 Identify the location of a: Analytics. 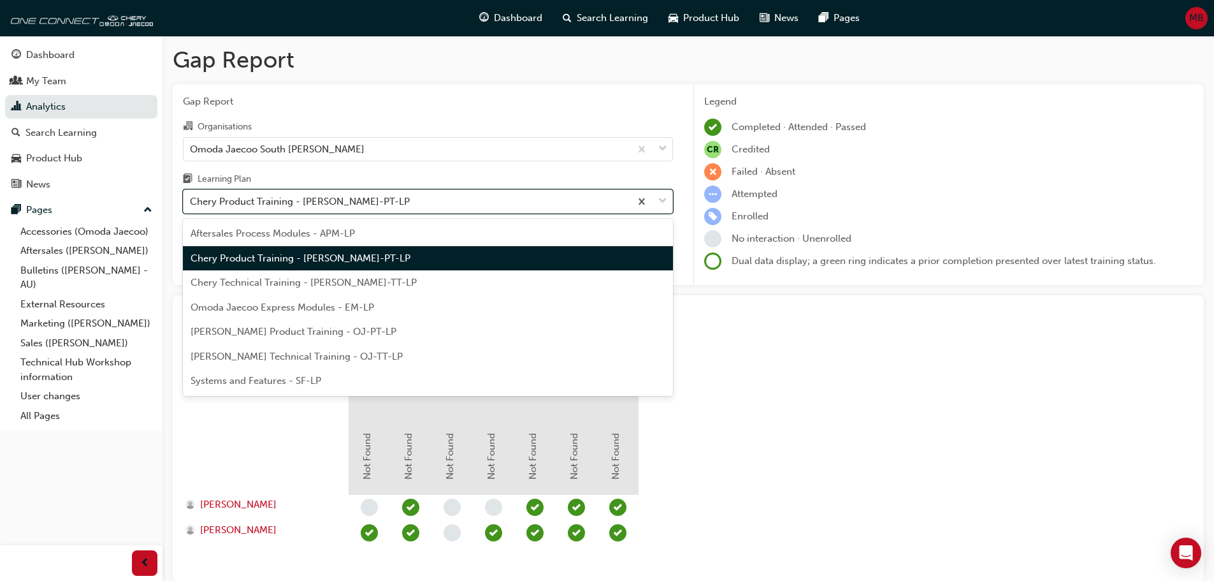
(81, 106).